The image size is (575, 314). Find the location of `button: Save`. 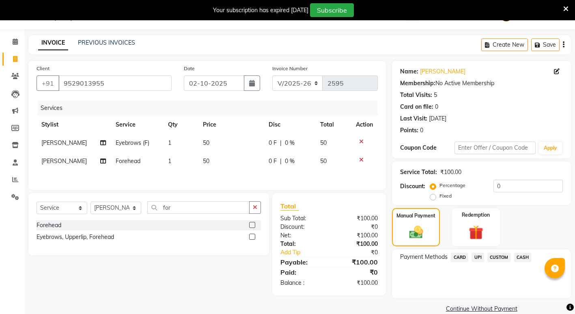

button: Save is located at coordinates (546, 45).